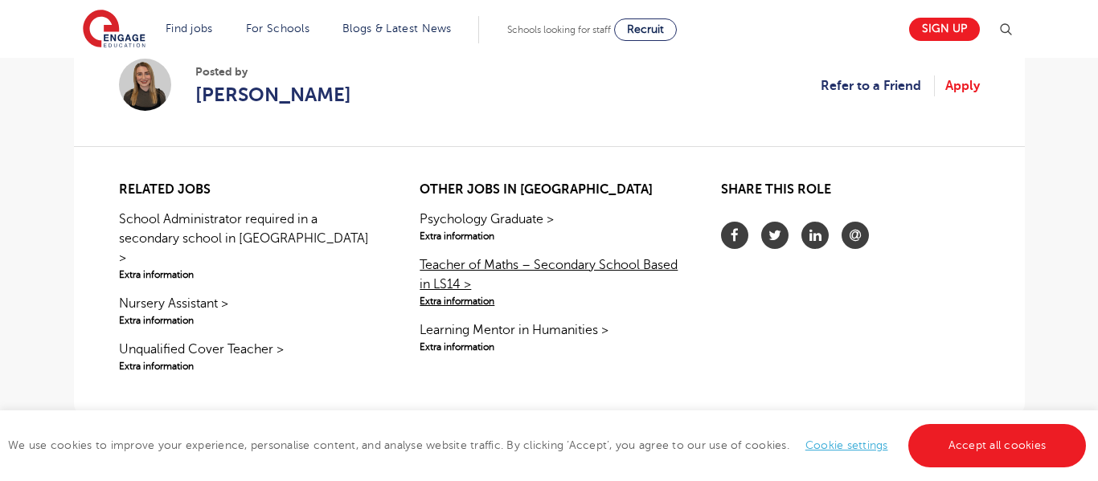 This screenshot has height=481, width=1098. I want to click on span: Posted by, so click(273, 72).